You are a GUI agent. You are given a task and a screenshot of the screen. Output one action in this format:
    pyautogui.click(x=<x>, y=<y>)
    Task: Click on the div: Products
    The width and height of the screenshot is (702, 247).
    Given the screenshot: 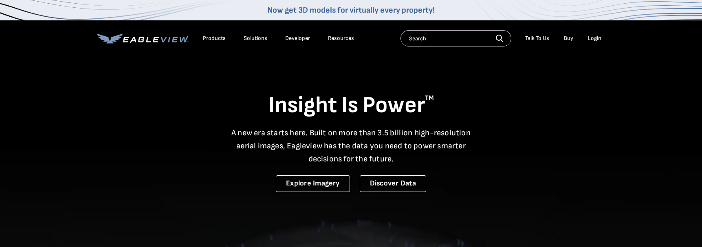 What is the action you would take?
    pyautogui.click(x=214, y=38)
    